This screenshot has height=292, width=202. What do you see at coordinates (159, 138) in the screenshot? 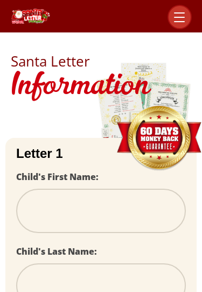
I see `img: Money Back Guarantee` at bounding box center [159, 138].